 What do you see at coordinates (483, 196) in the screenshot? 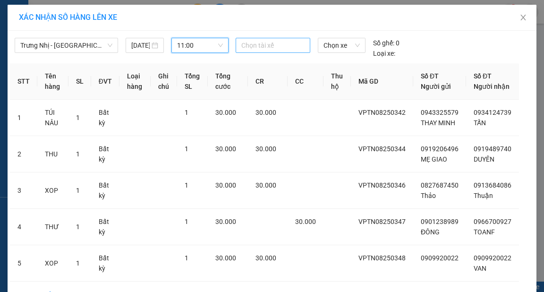
I see `span: Thuận` at bounding box center [483, 196].